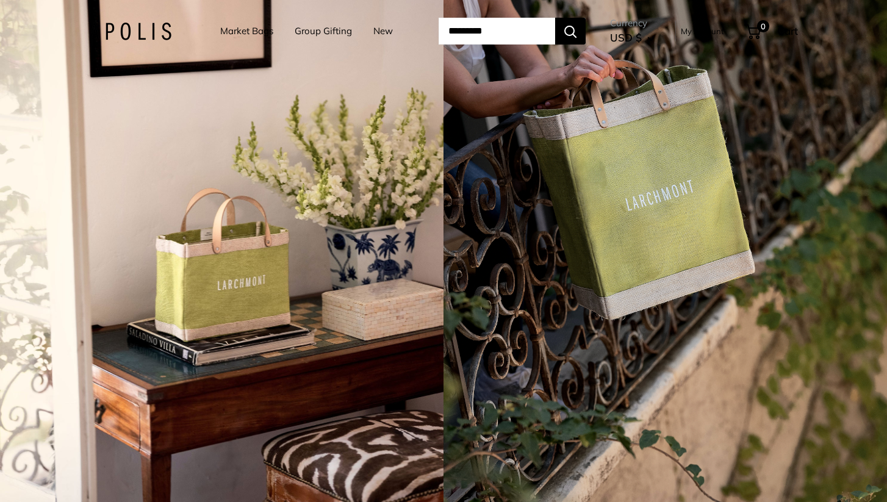 The height and width of the screenshot is (502, 887). I want to click on a: Group Gifting, so click(323, 31).